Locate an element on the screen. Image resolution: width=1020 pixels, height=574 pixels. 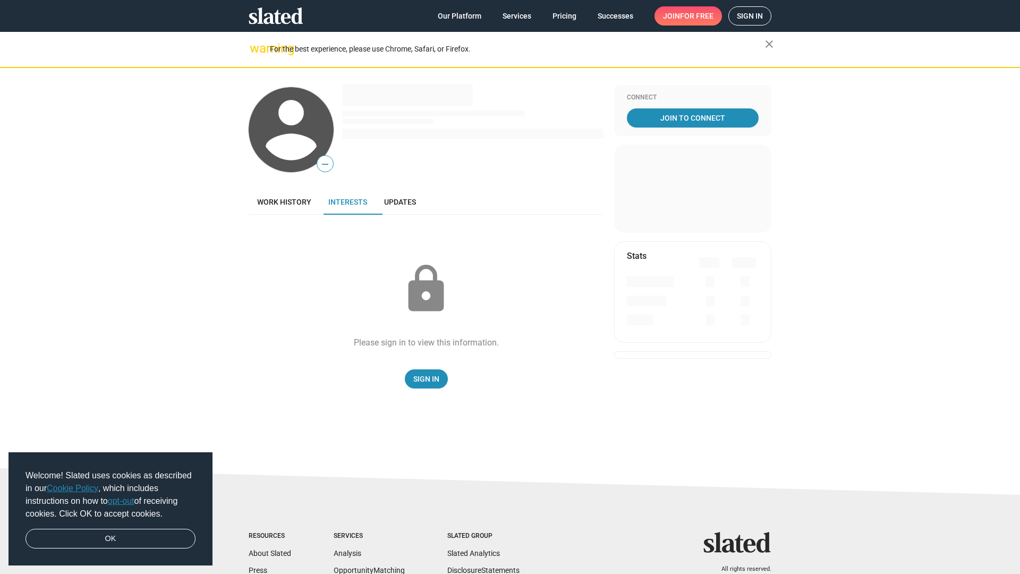
div: Connect is located at coordinates (693, 98).